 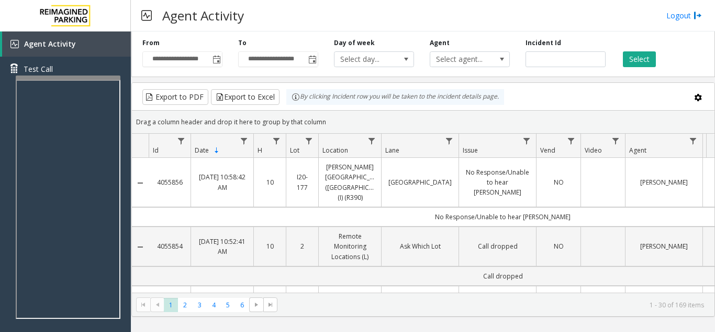 I want to click on h3: Agent Activity, so click(x=203, y=15).